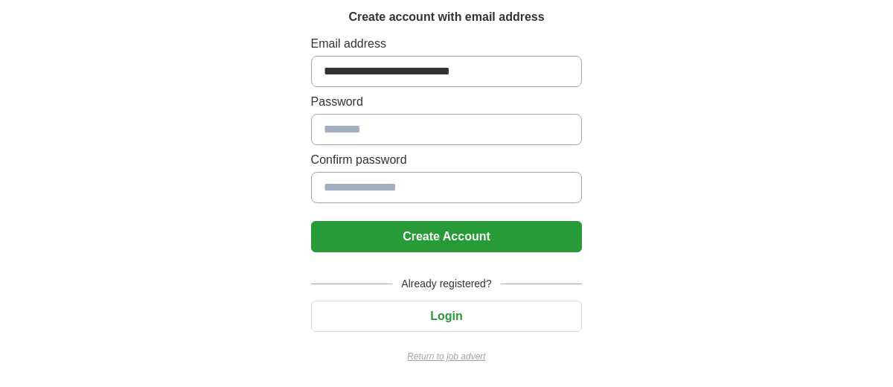 Image resolution: width=893 pixels, height=387 pixels. I want to click on h1: Create account with email address, so click(446, 17).